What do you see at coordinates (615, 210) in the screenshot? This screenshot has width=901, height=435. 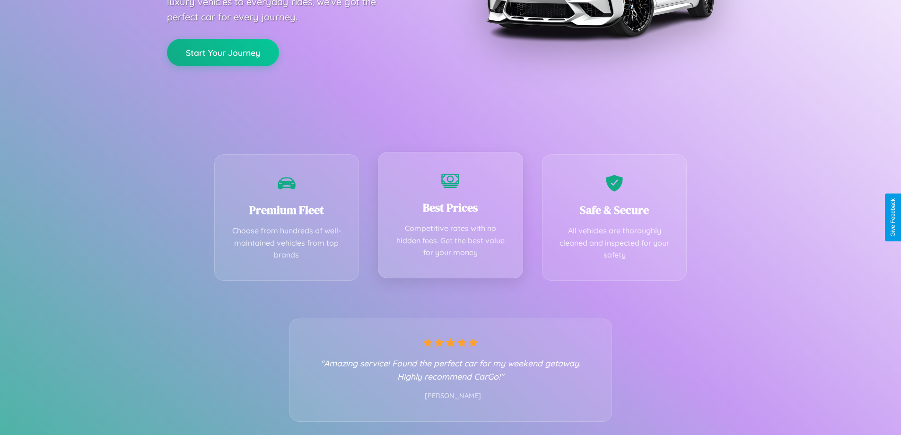 I see `h3: Safe & Secure` at bounding box center [615, 210].